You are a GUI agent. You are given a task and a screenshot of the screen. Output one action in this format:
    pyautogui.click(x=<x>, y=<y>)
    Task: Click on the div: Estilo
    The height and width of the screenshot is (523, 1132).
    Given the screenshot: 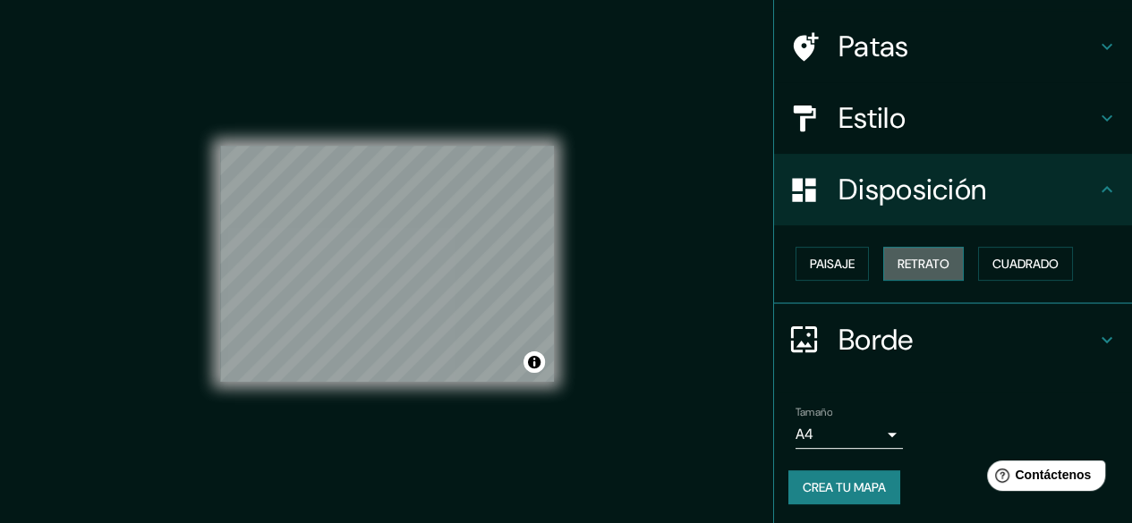 What is the action you would take?
    pyautogui.click(x=953, y=118)
    